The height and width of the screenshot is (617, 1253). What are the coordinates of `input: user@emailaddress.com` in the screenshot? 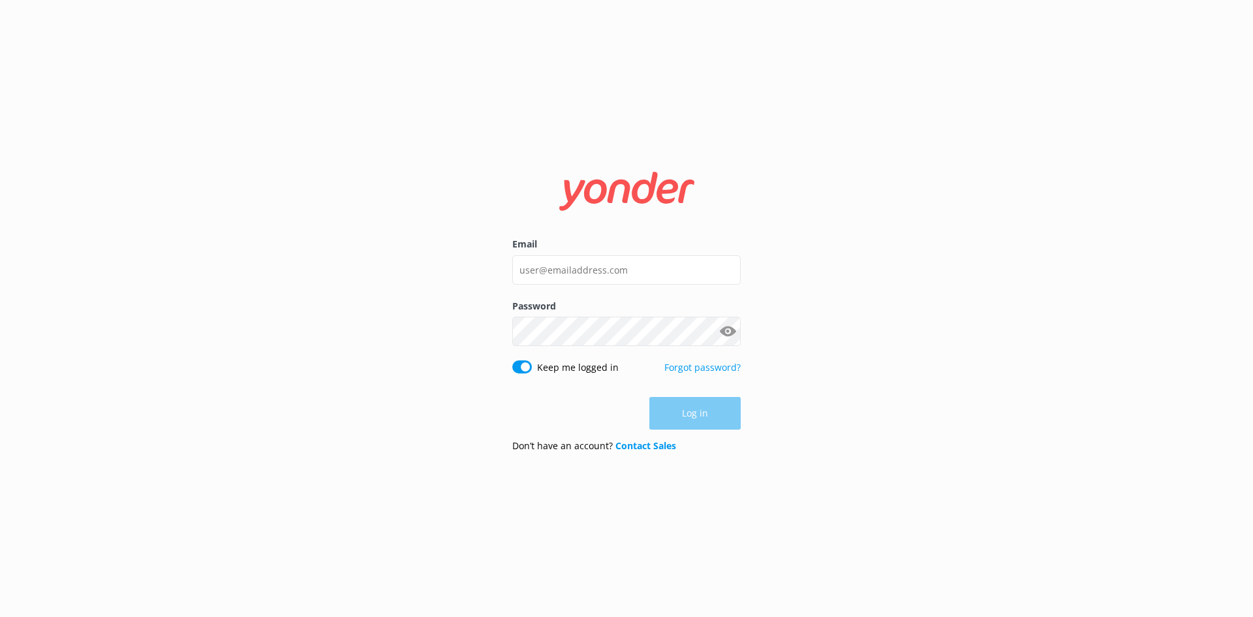 It's located at (626, 269).